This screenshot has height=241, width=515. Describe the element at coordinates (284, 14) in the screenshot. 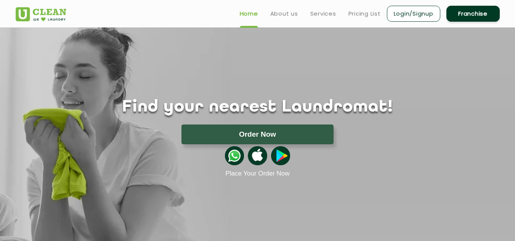

I see `a: About us` at that location.